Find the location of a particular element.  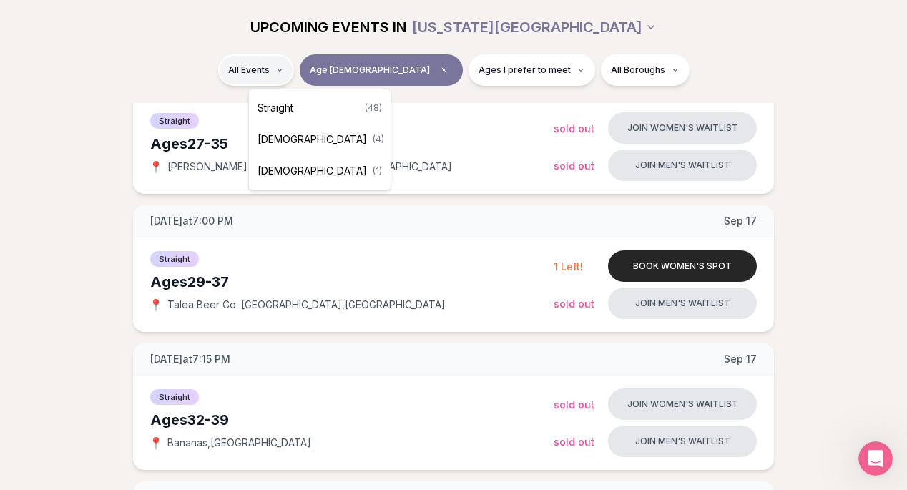

span: ( 4 ) is located at coordinates (378, 139).